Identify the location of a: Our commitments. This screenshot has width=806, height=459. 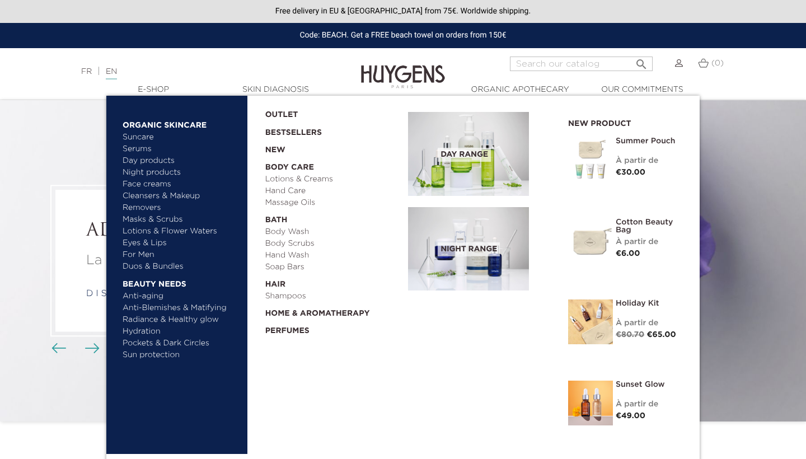
(642, 90).